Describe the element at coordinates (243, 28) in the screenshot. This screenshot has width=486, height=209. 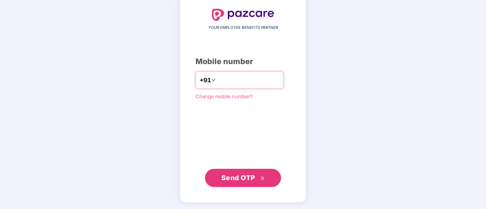
I see `span: YOUR EMPLOYEE BENEFITS PARTNER` at that location.